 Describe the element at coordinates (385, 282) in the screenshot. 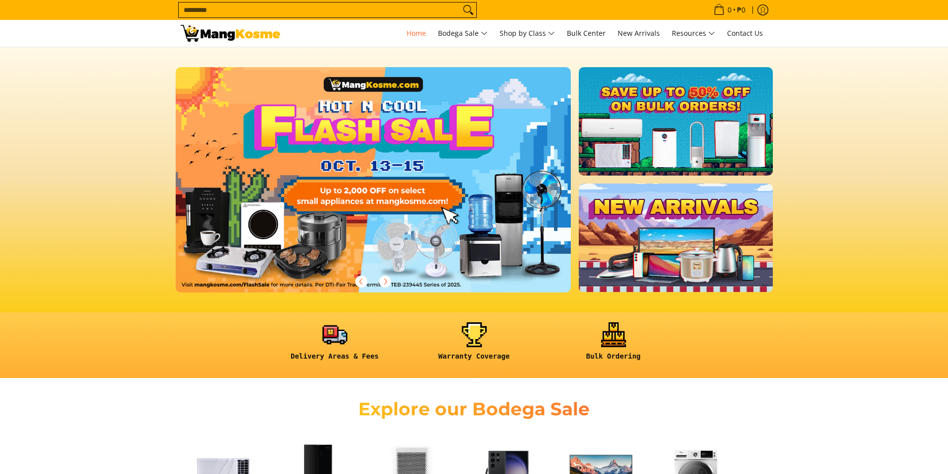

I see `button: Next` at that location.